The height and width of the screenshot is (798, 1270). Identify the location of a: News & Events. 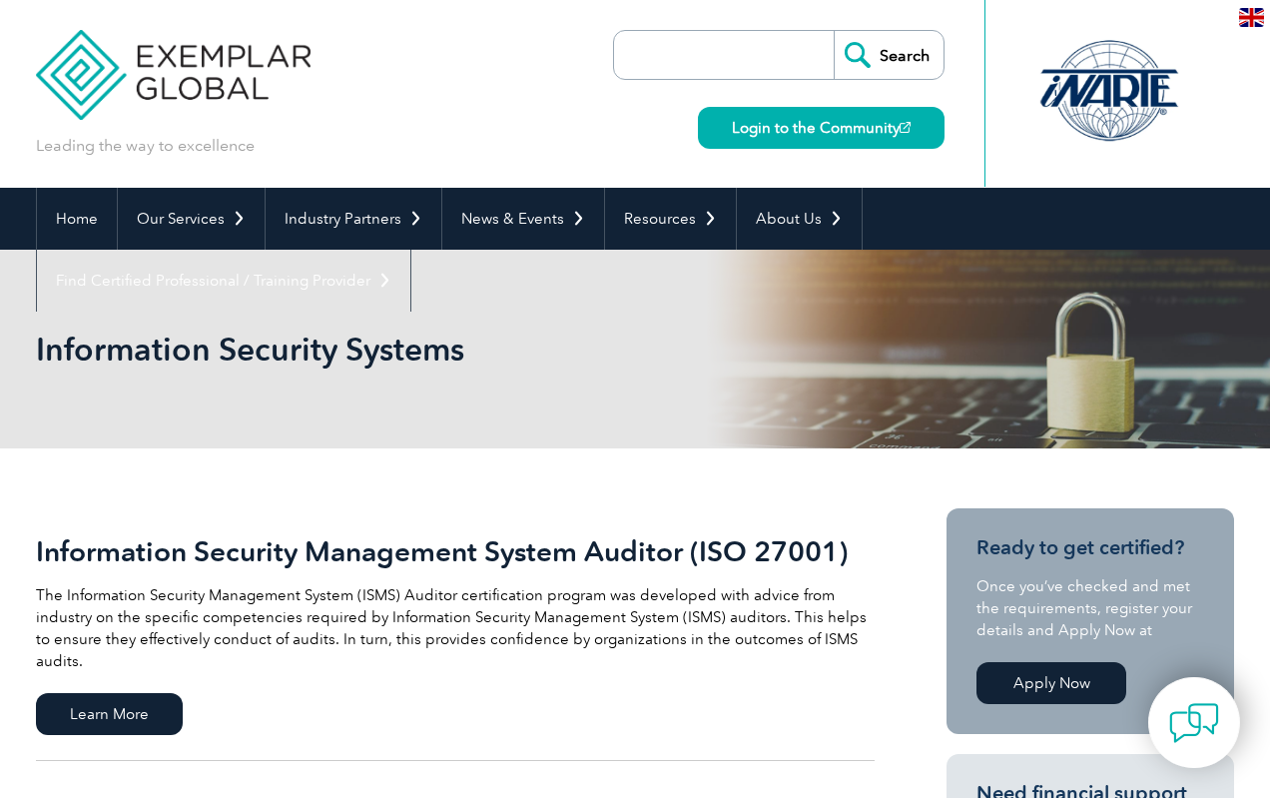
(523, 219).